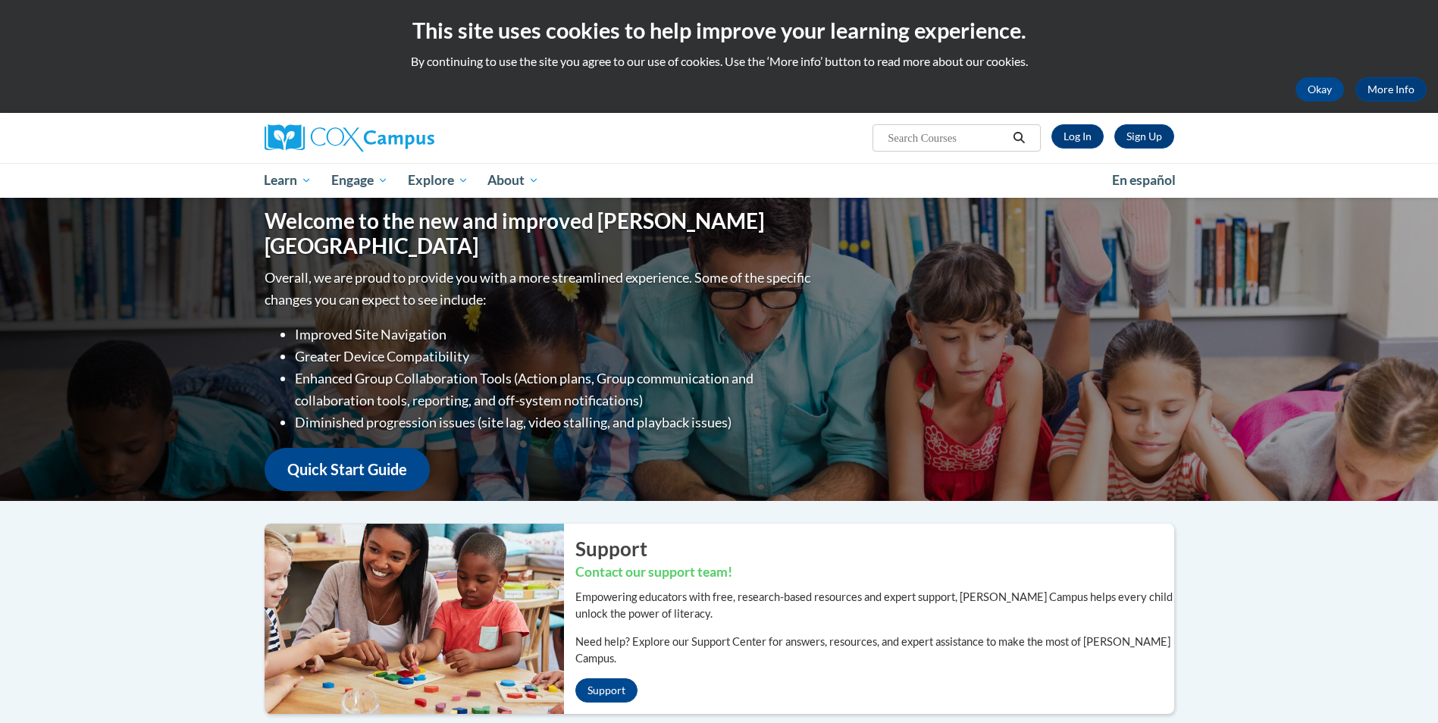 This screenshot has width=1438, height=723. What do you see at coordinates (875, 549) in the screenshot?
I see `h2: Support` at bounding box center [875, 549].